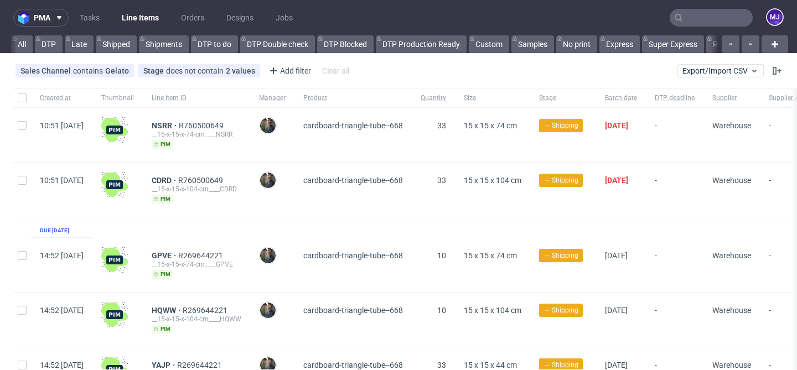 The image size is (797, 370). Describe the element at coordinates (489, 44) in the screenshot. I see `a: Custom` at that location.